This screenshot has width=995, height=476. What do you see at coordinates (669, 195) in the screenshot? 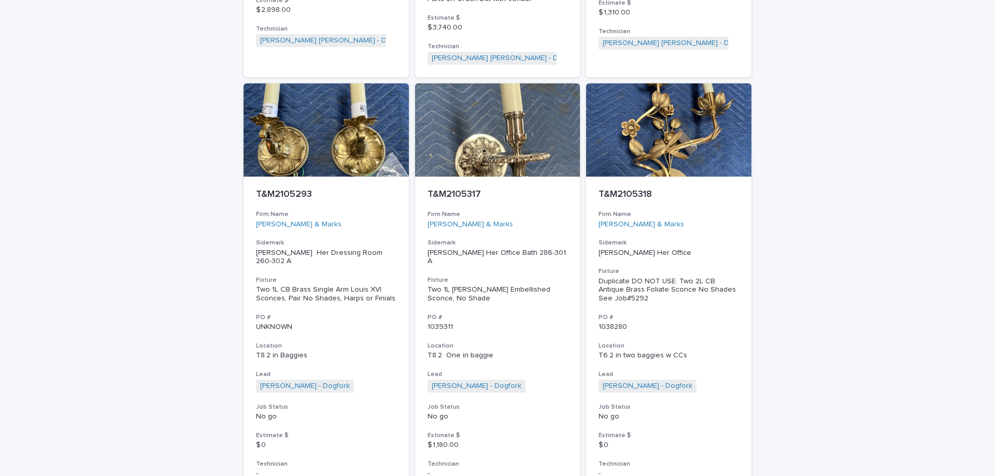
I see `p: T&M2105318` at bounding box center [669, 195].